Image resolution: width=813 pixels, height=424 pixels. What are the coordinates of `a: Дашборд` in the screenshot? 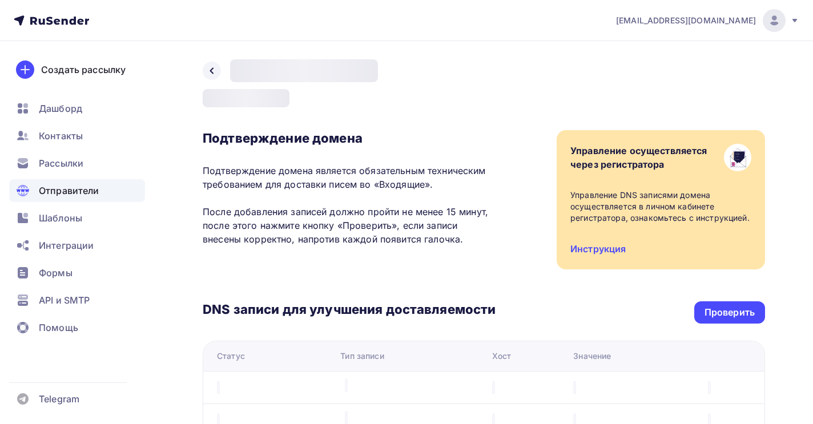 It's located at (77, 109).